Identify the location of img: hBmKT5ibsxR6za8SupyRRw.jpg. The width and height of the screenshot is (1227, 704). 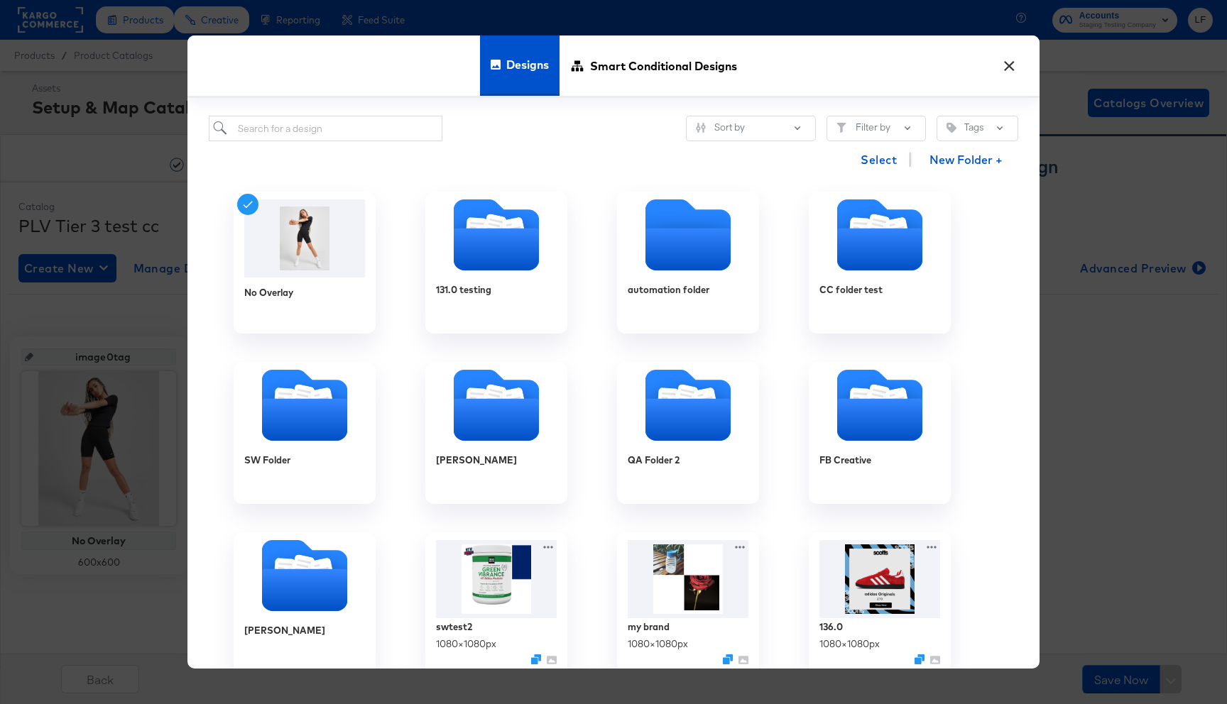
(496, 579).